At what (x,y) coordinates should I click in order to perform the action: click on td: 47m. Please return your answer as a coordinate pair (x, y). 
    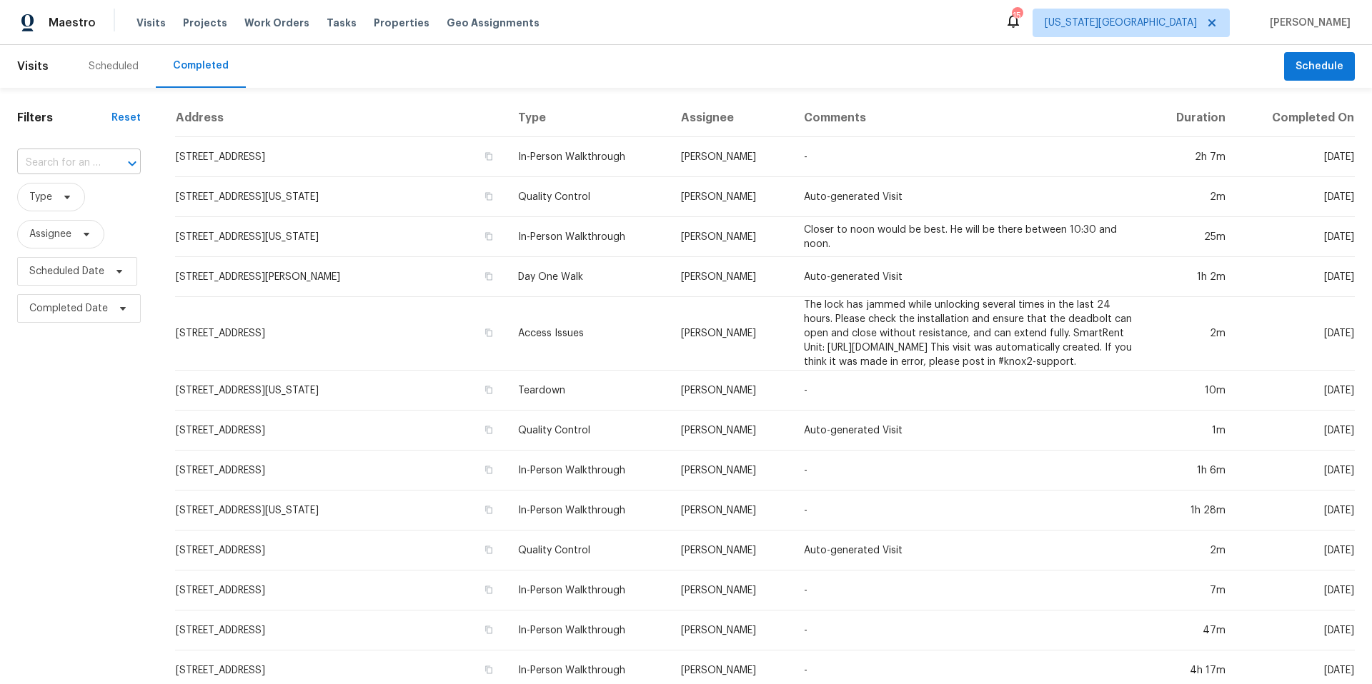
    Looking at the image, I should click on (1191, 631).